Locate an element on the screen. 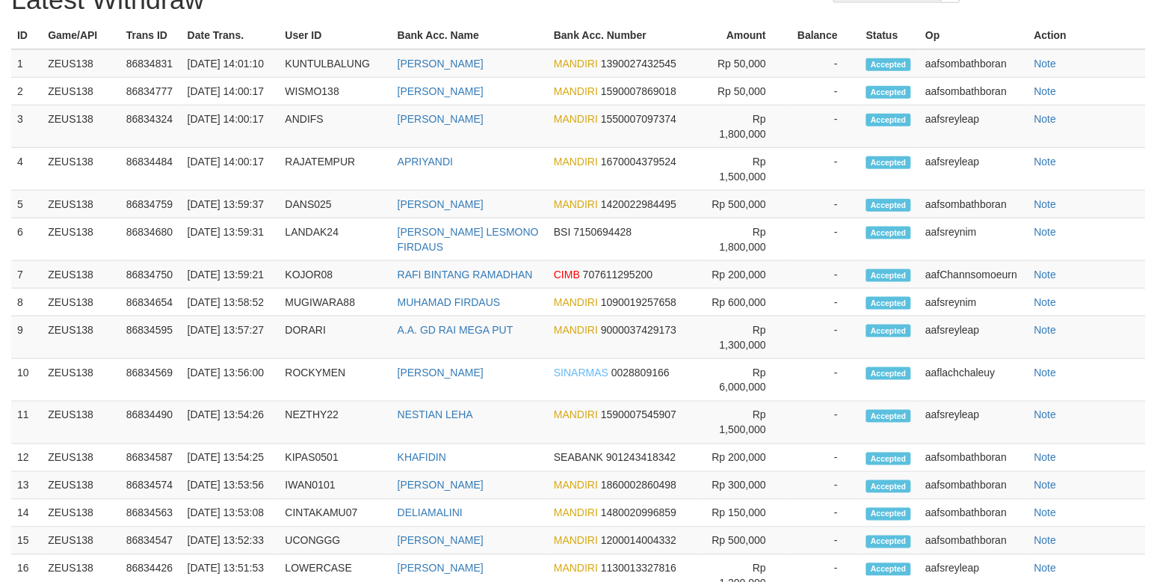  td: NEZTHY22 is located at coordinates (336, 422).